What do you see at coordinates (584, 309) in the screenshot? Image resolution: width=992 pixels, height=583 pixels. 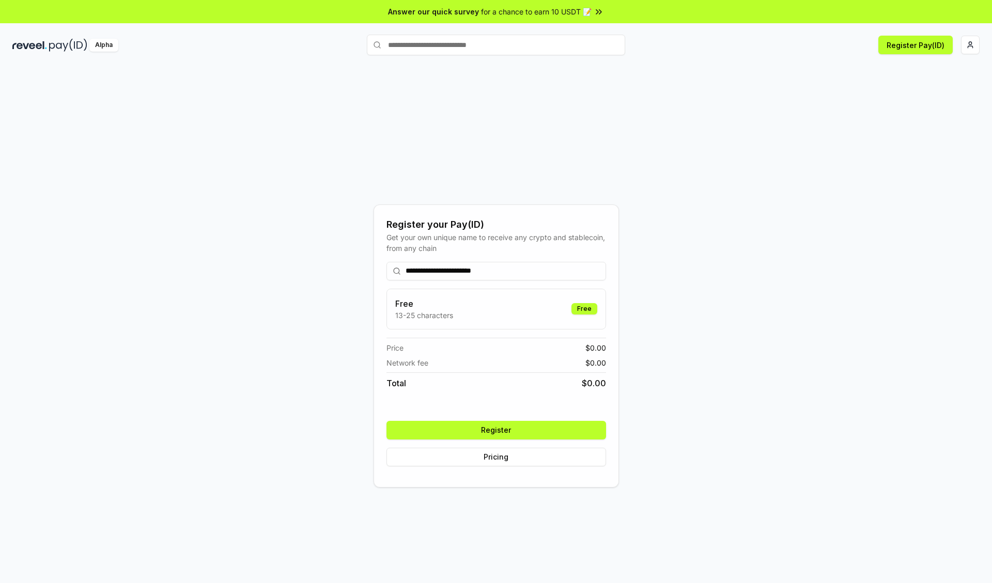 I see `div: Free` at bounding box center [584, 309].